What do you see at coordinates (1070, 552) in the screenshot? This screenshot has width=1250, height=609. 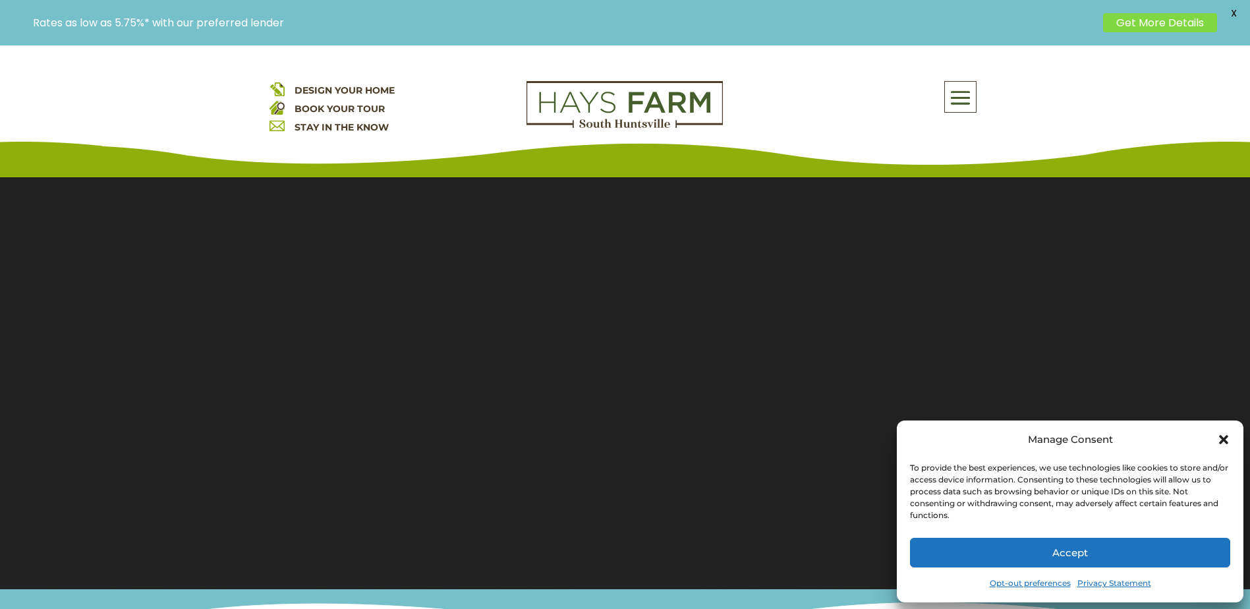 I see `button: Accept` at bounding box center [1070, 552].